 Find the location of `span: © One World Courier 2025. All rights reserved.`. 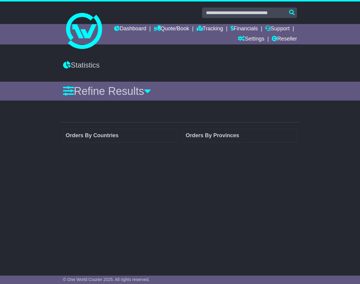

span: © One World Courier 2025. All rights reserved. is located at coordinates (106, 280).